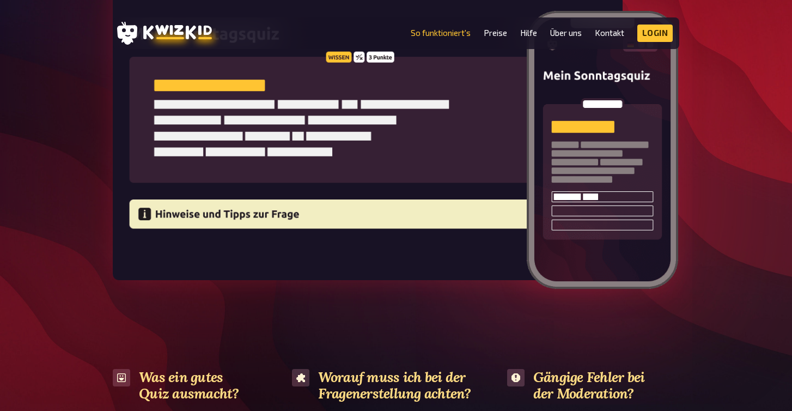 The height and width of the screenshot is (411, 792). What do you see at coordinates (528, 33) in the screenshot?
I see `a: Hilfe` at bounding box center [528, 33].